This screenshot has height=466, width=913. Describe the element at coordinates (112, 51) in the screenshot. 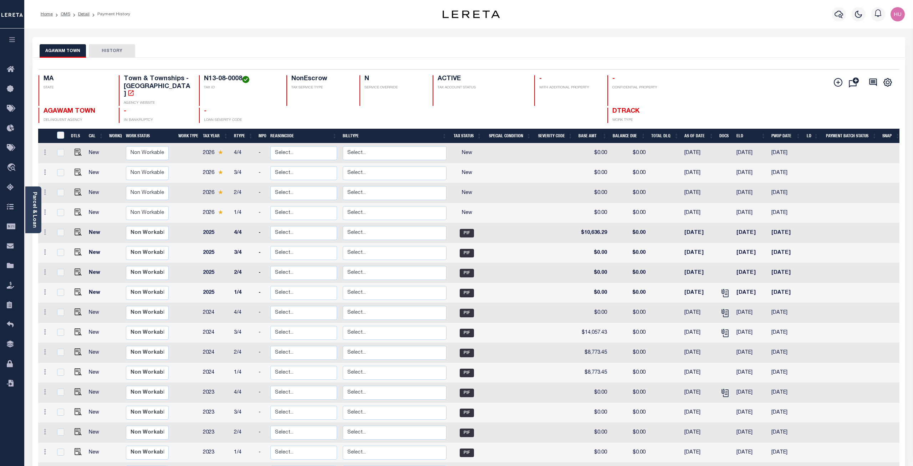

I see `button: HISTORY` at that location.